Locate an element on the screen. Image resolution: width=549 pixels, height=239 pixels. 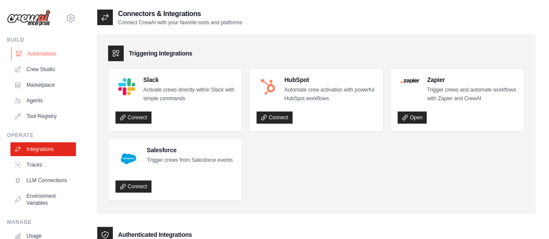
p: Activate crews directly within Slack with simple commands is located at coordinates (189, 94).